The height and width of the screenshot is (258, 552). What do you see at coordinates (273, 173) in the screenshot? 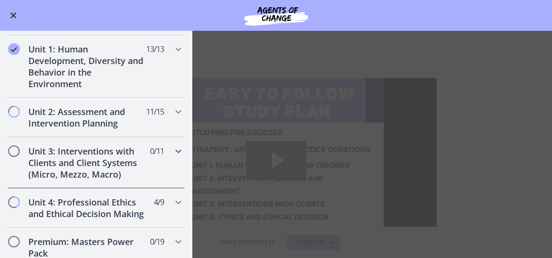
I see `button: Mute` at bounding box center [273, 173].